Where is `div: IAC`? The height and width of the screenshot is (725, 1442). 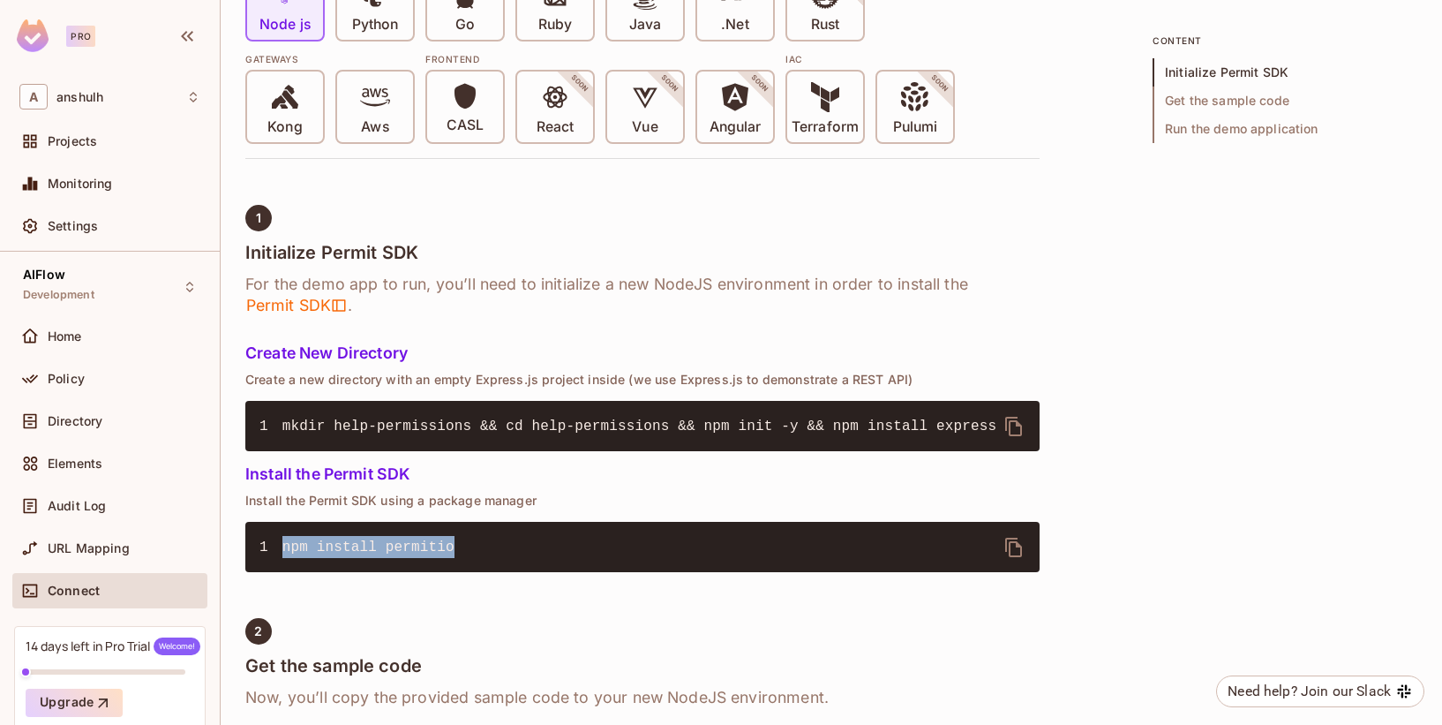
div: IAC is located at coordinates (870, 59).